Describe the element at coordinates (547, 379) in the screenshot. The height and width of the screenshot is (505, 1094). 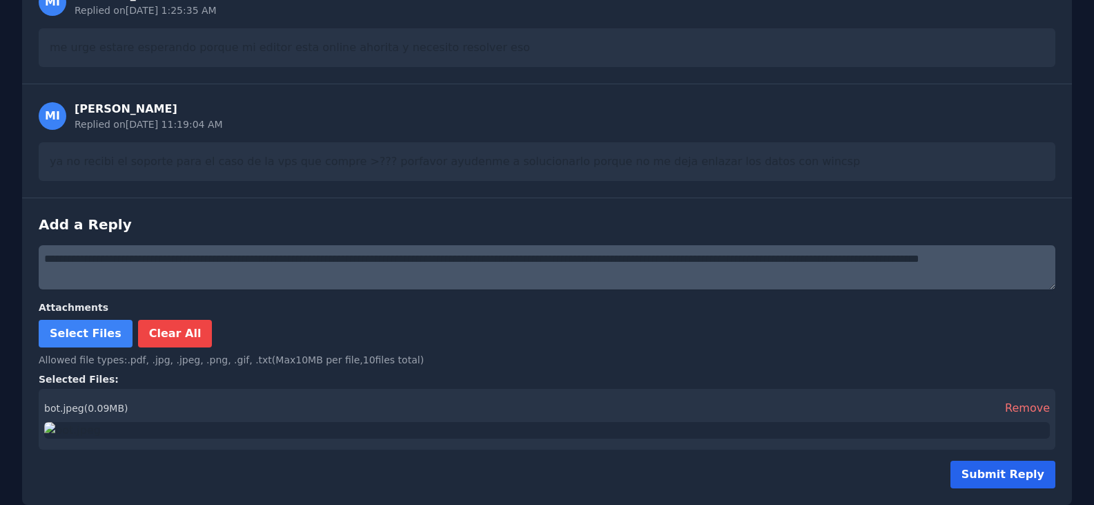
I see `h4: Selected Files:` at that location.